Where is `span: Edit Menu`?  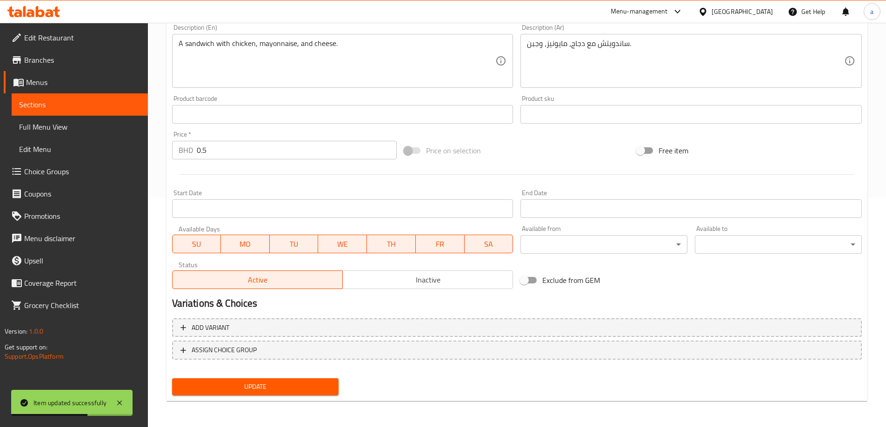 span: Edit Menu is located at coordinates (80, 149).